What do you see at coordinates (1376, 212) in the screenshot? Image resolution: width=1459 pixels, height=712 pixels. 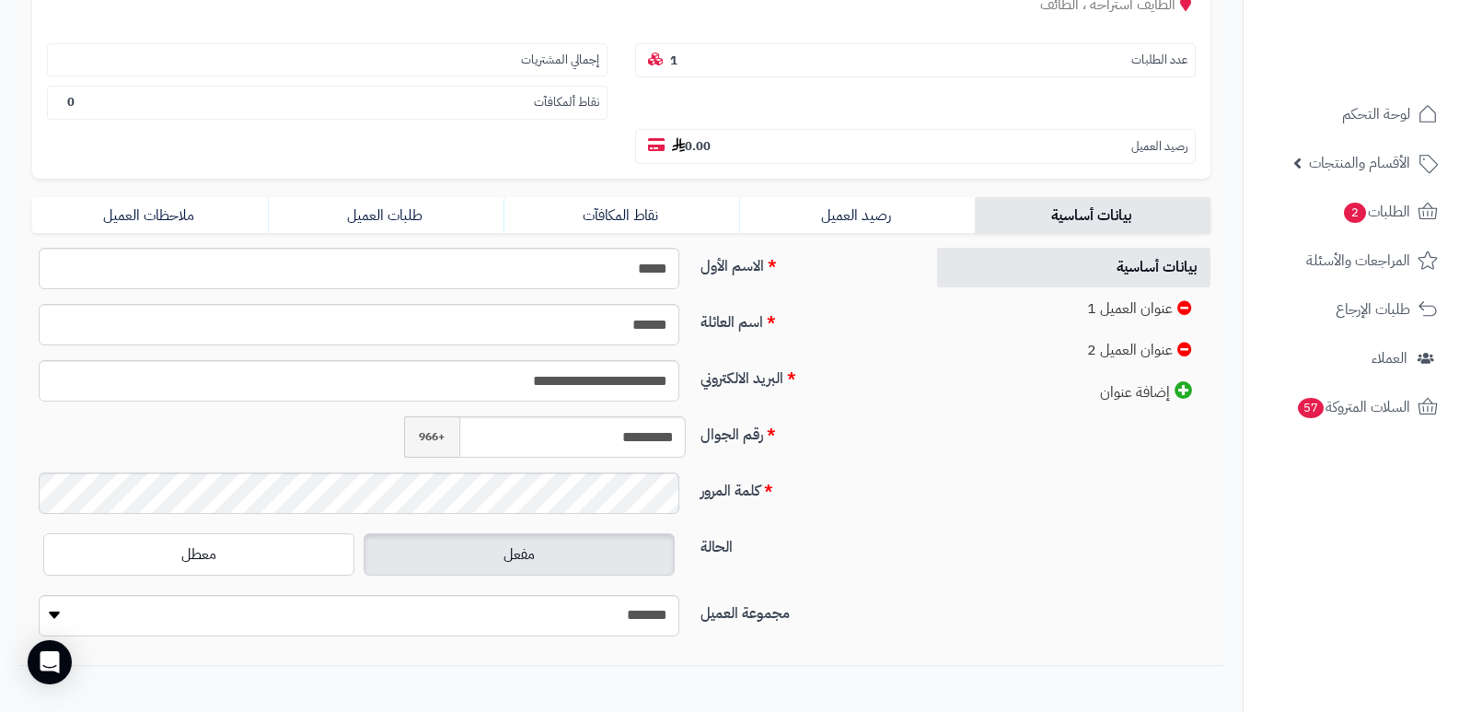 I see `span: الطلبات` at bounding box center [1376, 212].